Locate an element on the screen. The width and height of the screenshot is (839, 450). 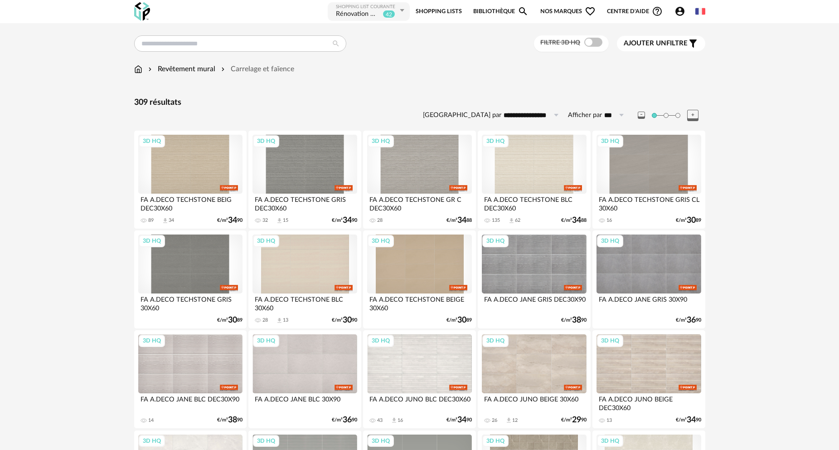
div: 43 is located at coordinates (380, 420).